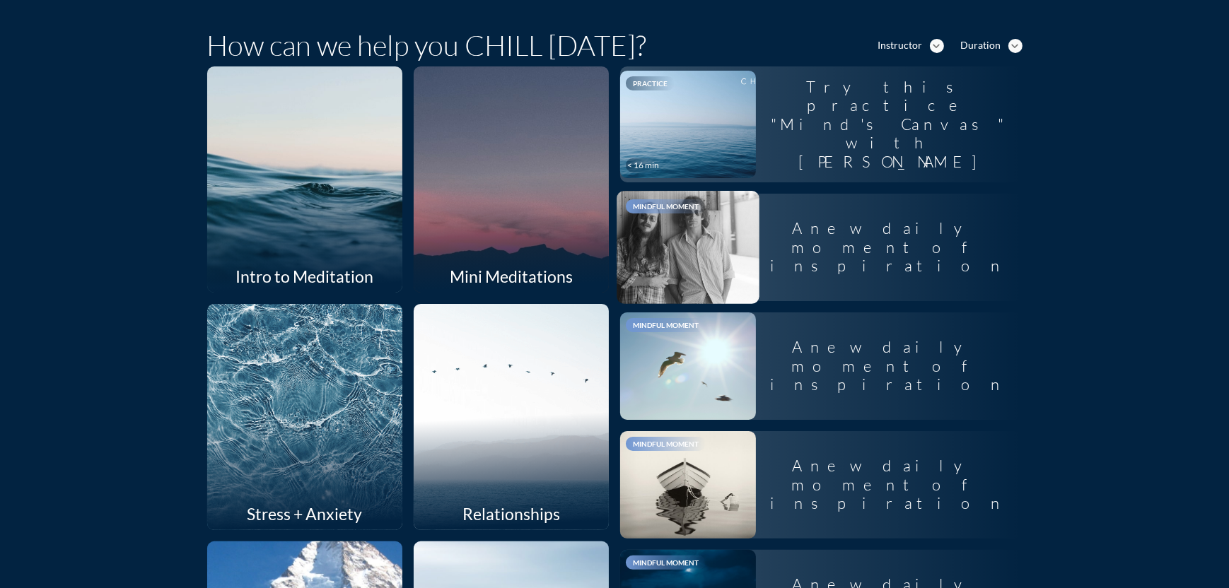  What do you see at coordinates (981, 45) in the screenshot?
I see `div: Duration` at bounding box center [981, 45].